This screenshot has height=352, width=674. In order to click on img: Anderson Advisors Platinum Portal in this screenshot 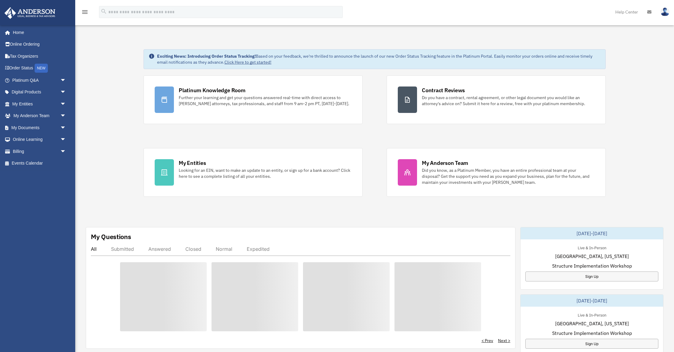, I will do `click(30, 13)`.